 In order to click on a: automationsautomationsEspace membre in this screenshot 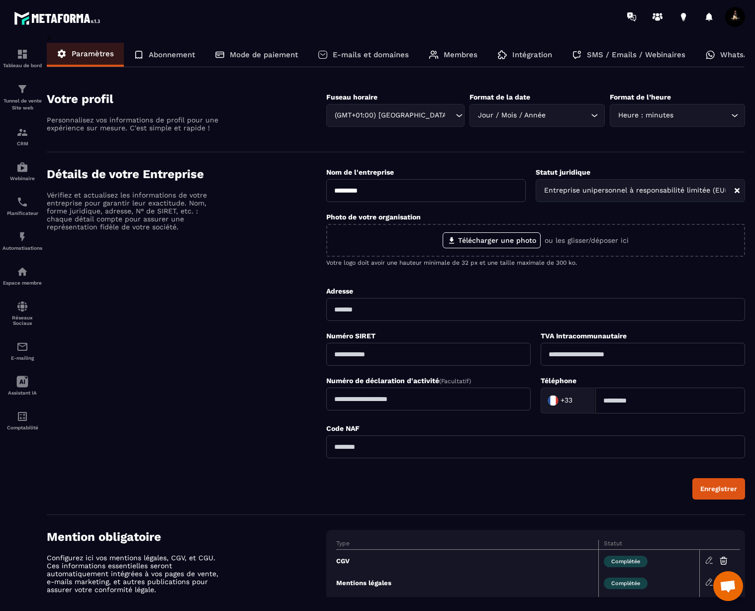, I will do `click(22, 276)`.